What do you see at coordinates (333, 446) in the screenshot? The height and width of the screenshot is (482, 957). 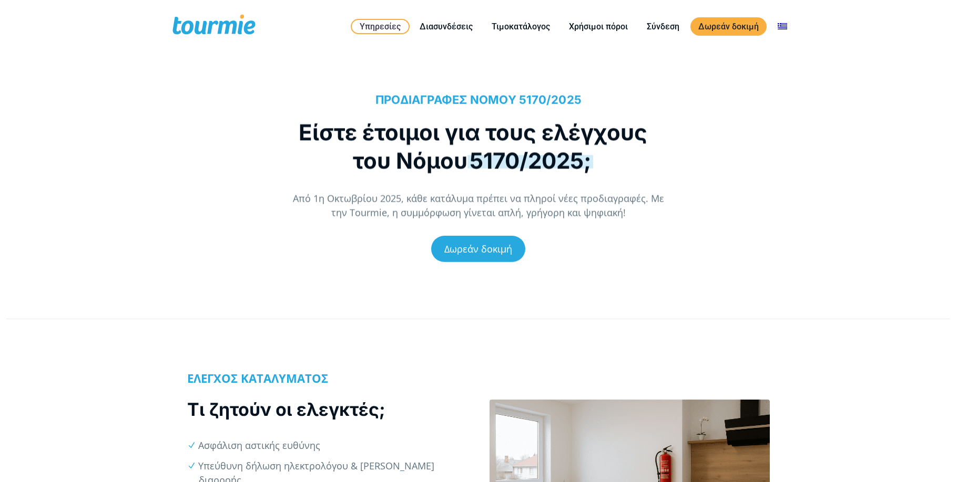 I see `li: Ασφάλιση αστικής ευθύνης` at bounding box center [333, 446].